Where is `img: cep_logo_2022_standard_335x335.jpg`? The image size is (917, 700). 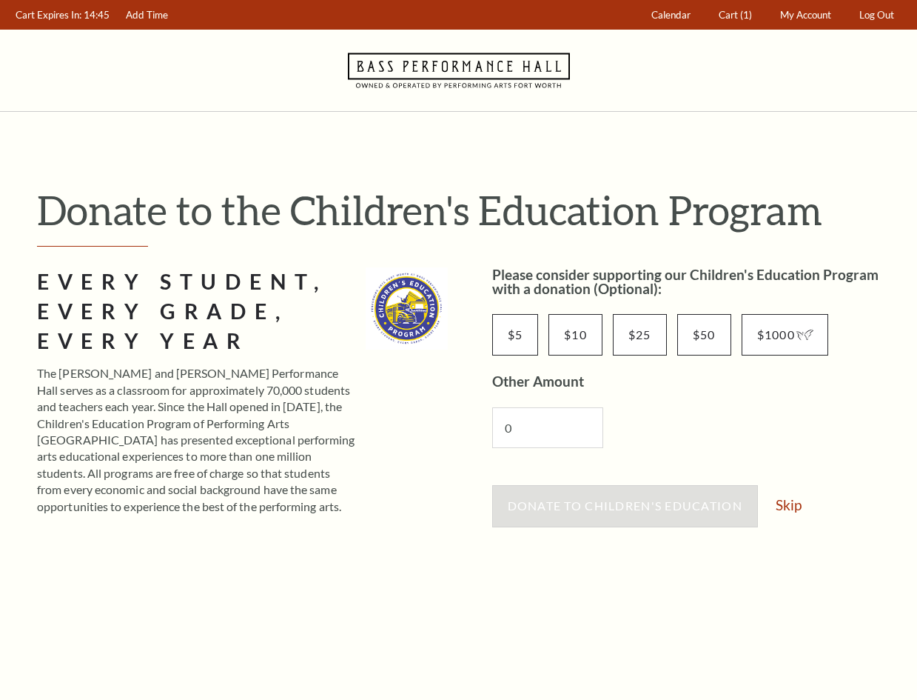 img: cep_logo_2022_standard_335x335.jpg is located at coordinates (406, 308).